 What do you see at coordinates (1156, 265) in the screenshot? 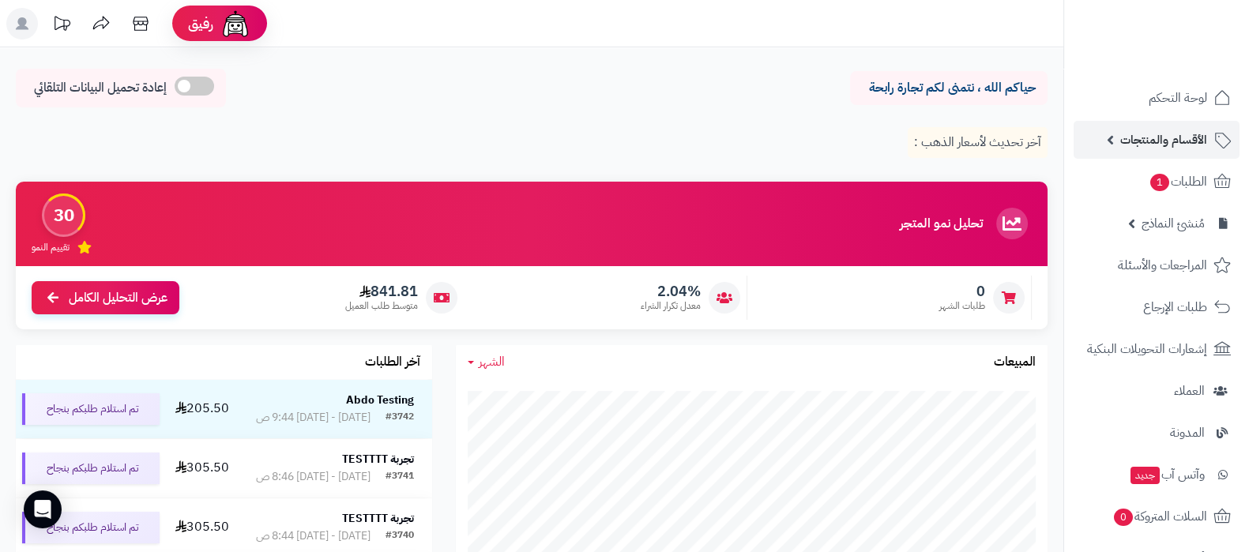
I see `a: المراجعات والأسئلة` at bounding box center [1156, 265].